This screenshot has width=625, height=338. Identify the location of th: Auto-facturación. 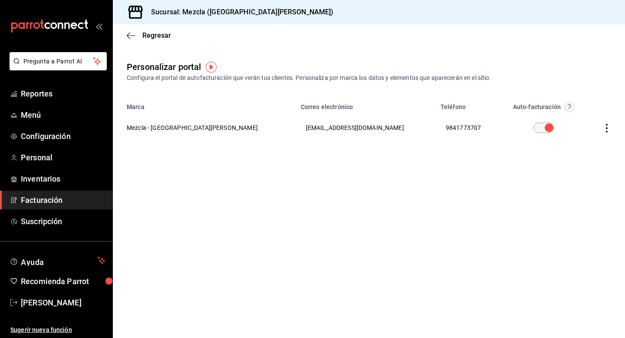
(544, 104).